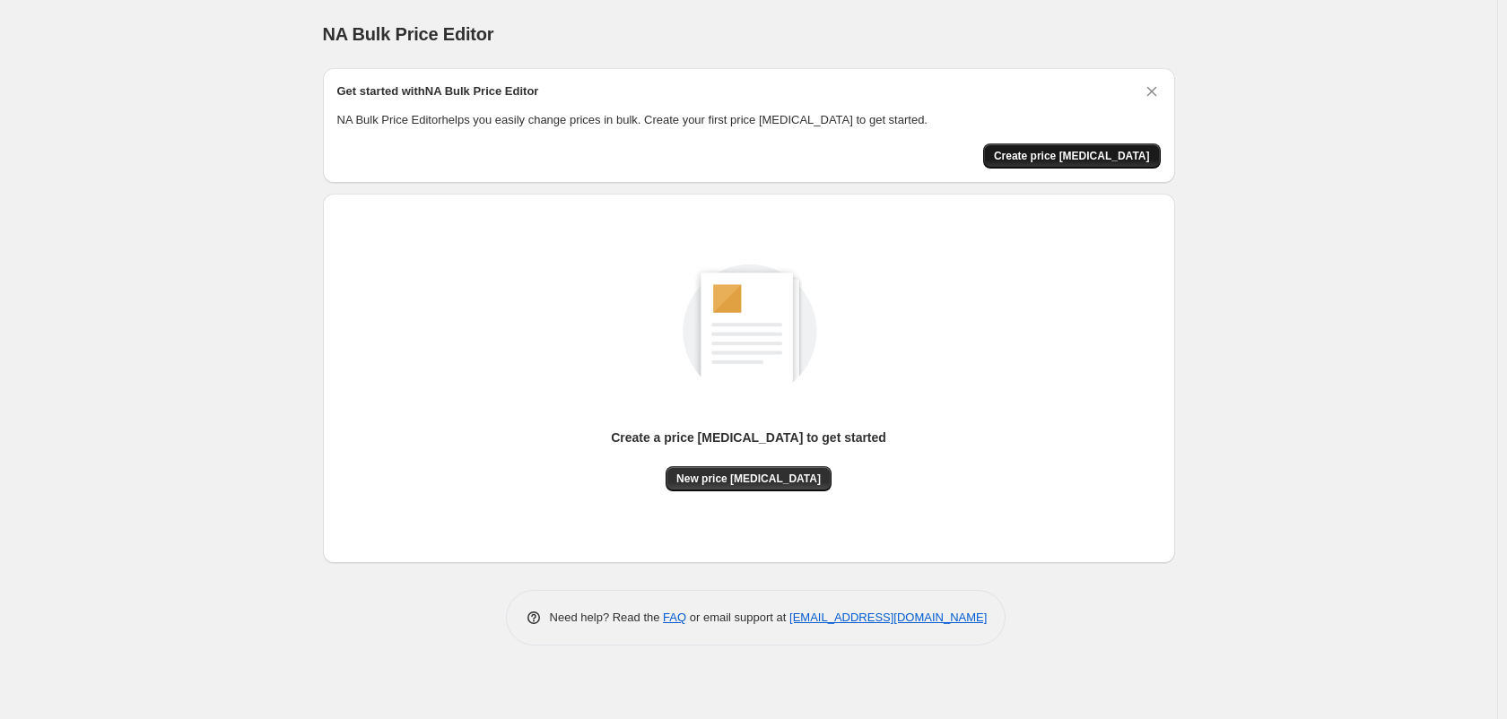 The width and height of the screenshot is (1507, 719). What do you see at coordinates (674, 617) in the screenshot?
I see `a: FAQ` at bounding box center [674, 617].